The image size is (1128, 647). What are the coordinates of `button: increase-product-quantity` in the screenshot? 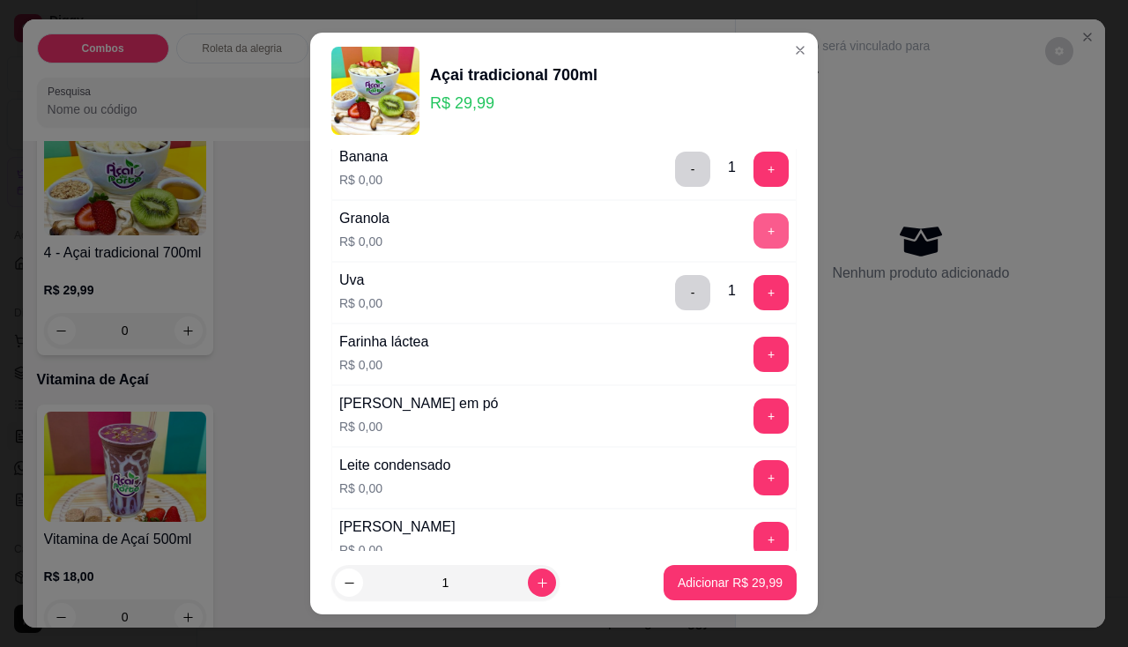 It's located at (542, 582).